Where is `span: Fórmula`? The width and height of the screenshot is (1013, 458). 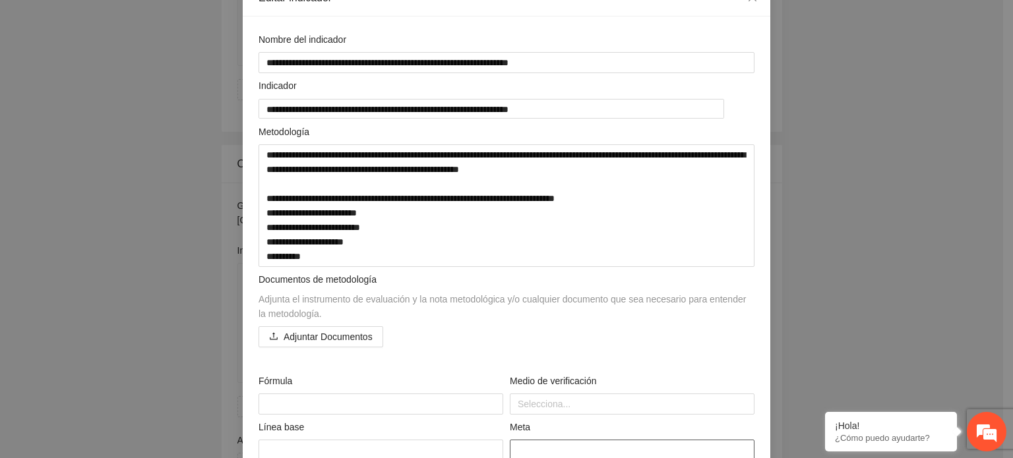 span: Fórmula is located at coordinates (278, 381).